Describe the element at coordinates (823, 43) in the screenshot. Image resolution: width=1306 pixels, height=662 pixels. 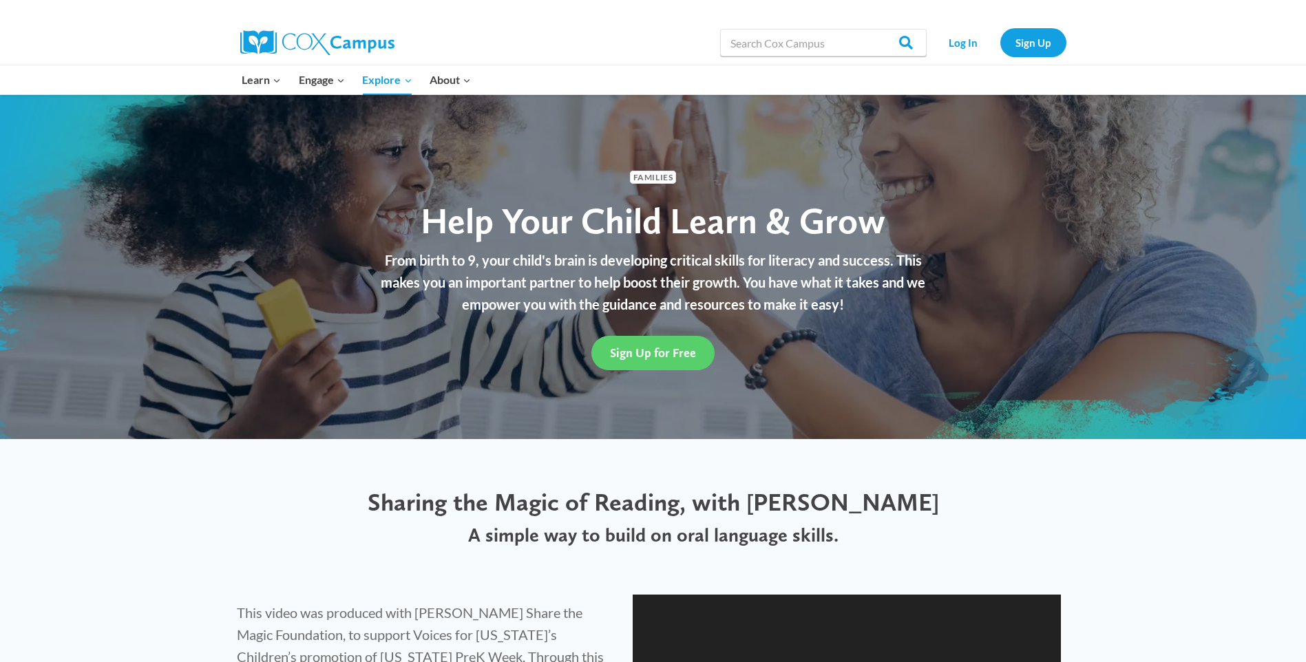
I see `input: Search Cox Campus` at that location.